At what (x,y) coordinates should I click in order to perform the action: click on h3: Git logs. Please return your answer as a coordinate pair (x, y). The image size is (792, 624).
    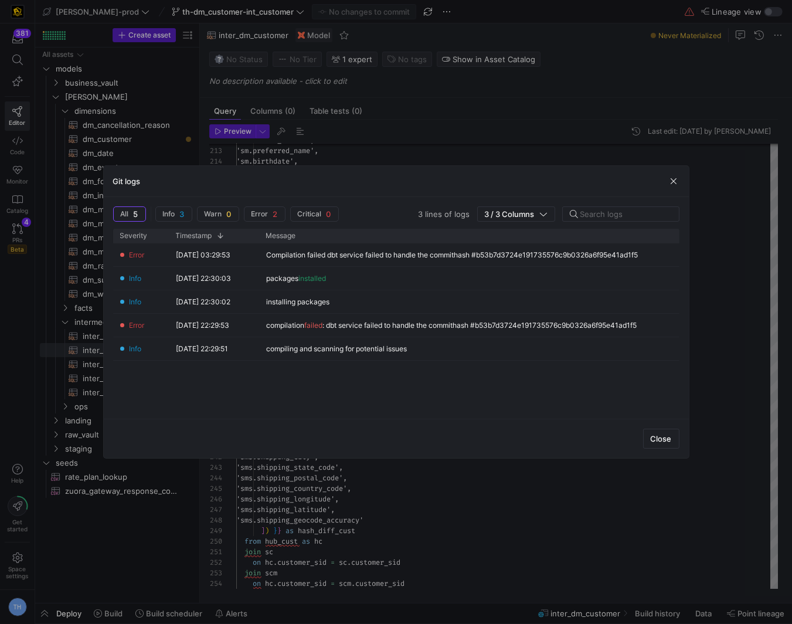
    Looking at the image, I should click on (127, 181).